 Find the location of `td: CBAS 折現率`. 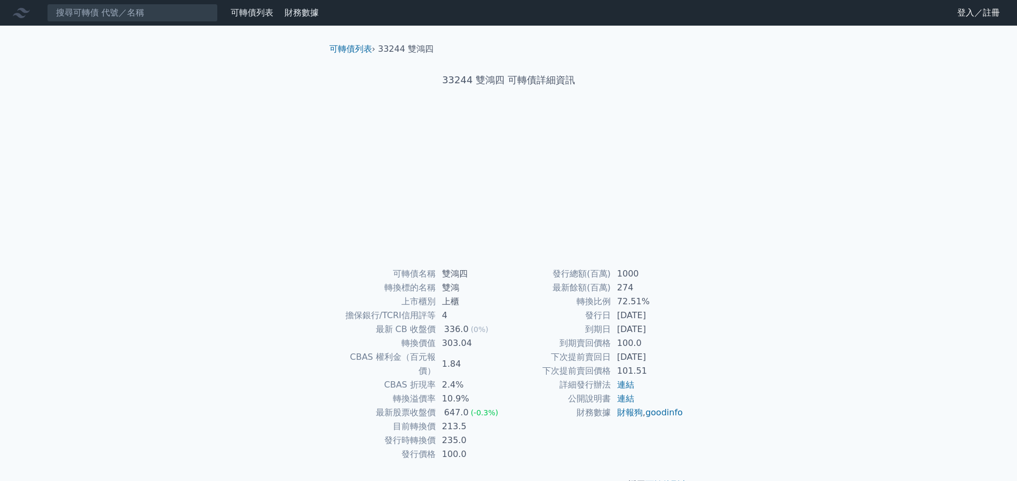

td: CBAS 折現率 is located at coordinates (384, 385).